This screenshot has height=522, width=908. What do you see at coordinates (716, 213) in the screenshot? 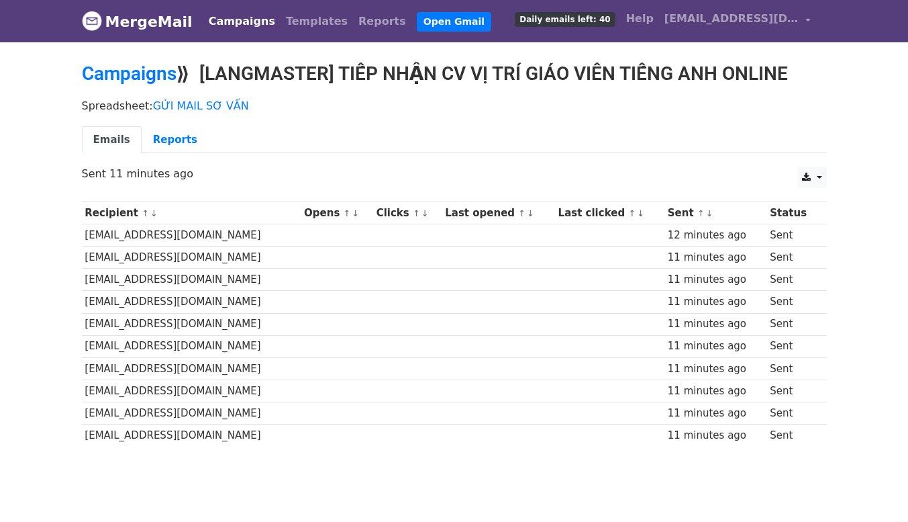
I see `th: Sent` at bounding box center [716, 213].